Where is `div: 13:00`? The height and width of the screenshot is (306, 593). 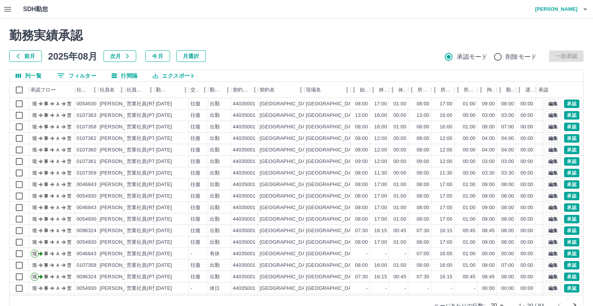
div: 13:00 is located at coordinates (423, 115).